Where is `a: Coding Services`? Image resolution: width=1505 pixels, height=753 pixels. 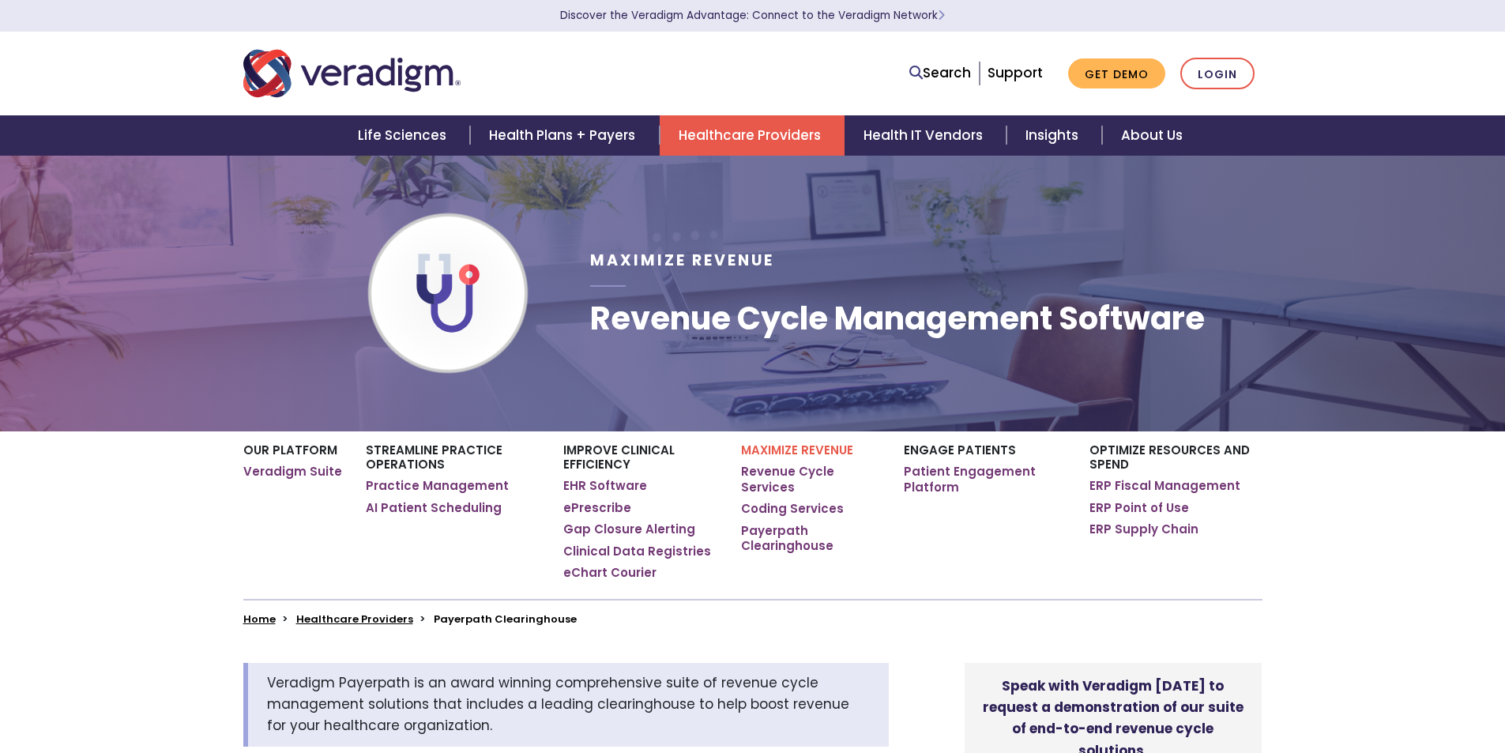 a: Coding Services is located at coordinates (792, 509).